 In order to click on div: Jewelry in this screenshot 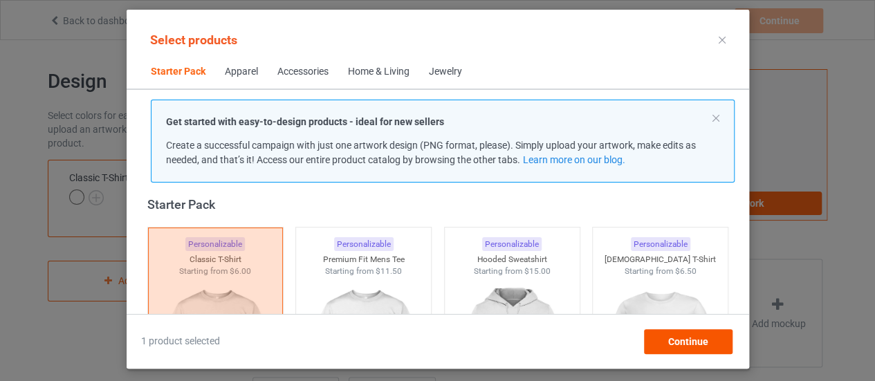, I will do `click(445, 72)`.